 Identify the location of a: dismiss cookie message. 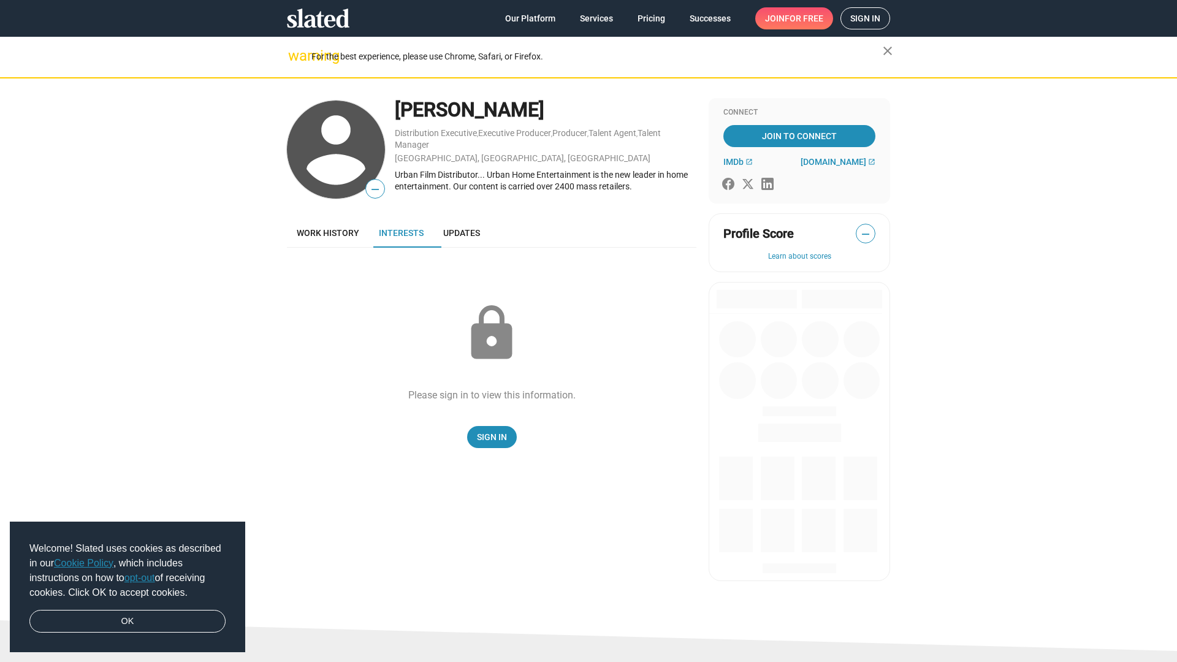
(127, 621).